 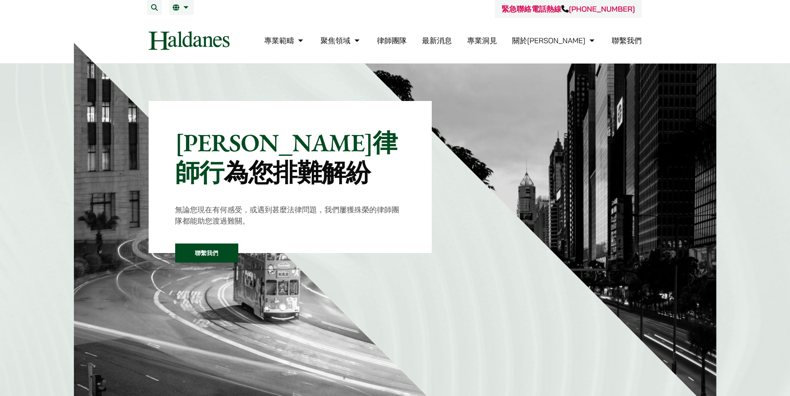 I want to click on a: 律師團隊, so click(x=392, y=40).